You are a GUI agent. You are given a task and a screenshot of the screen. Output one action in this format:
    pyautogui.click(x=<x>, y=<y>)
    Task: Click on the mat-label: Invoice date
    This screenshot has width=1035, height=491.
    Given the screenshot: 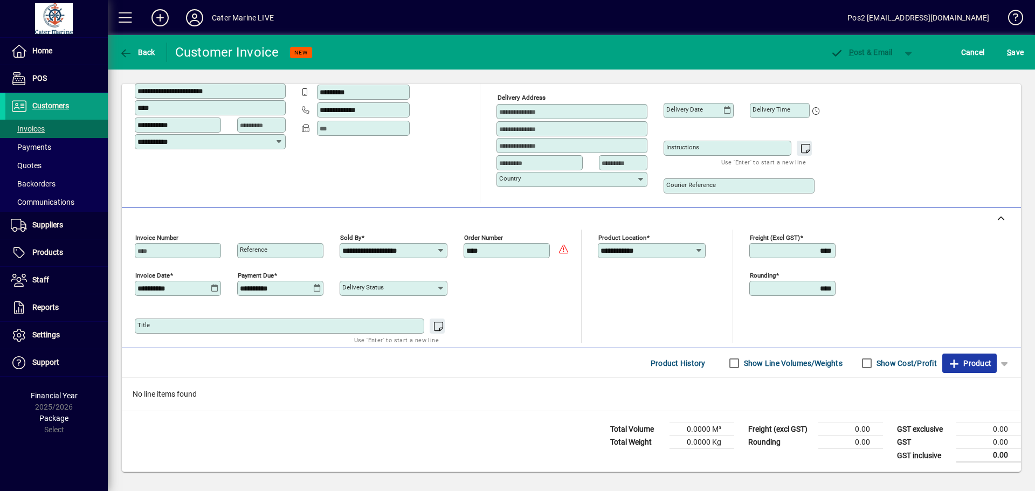 What is the action you would take?
    pyautogui.click(x=153, y=275)
    